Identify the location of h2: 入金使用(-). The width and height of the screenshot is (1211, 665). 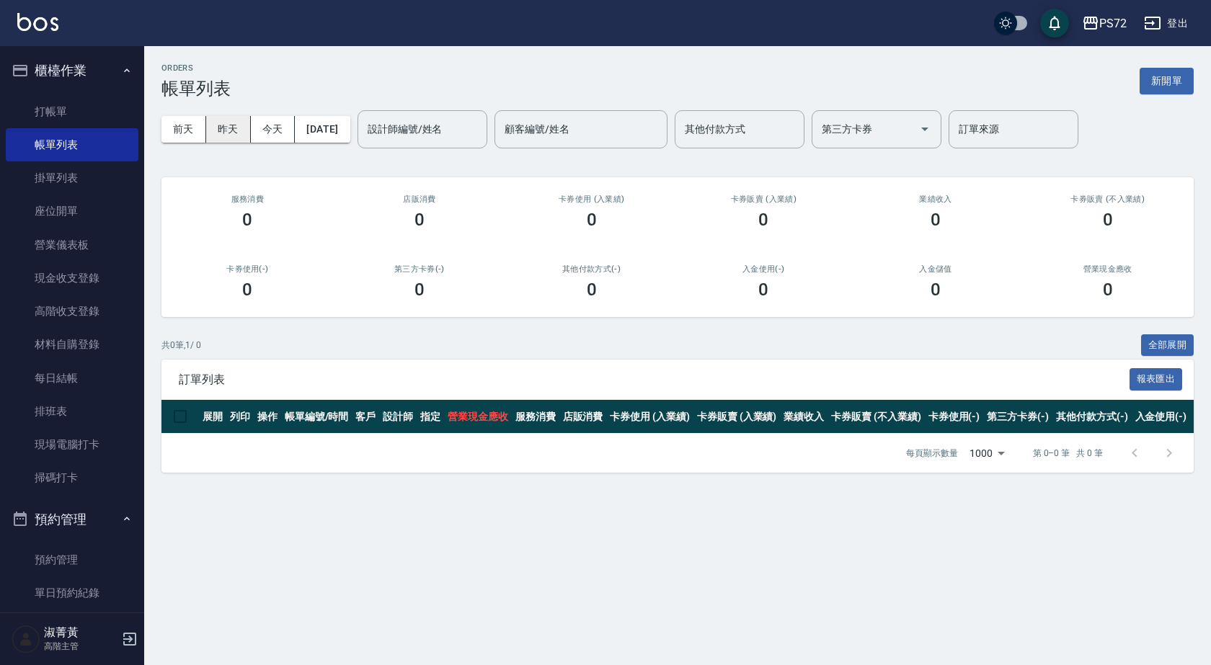
(763, 269).